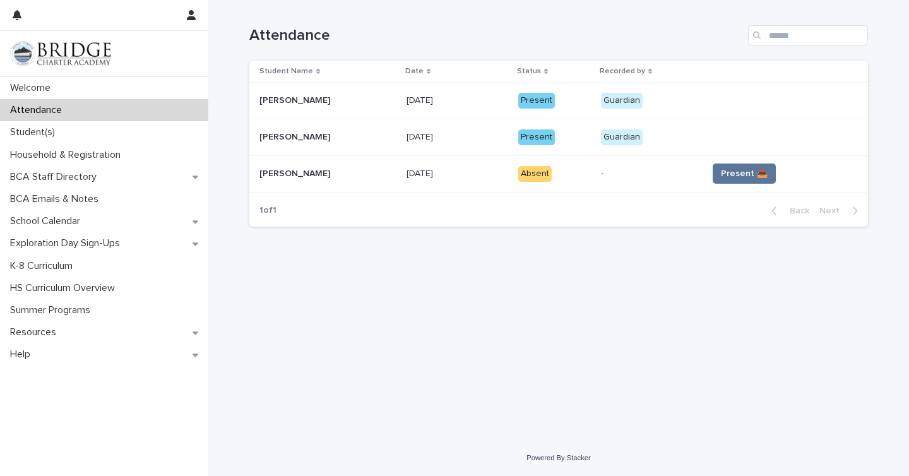 The image size is (909, 476). I want to click on p: BCA Staff Directory, so click(56, 177).